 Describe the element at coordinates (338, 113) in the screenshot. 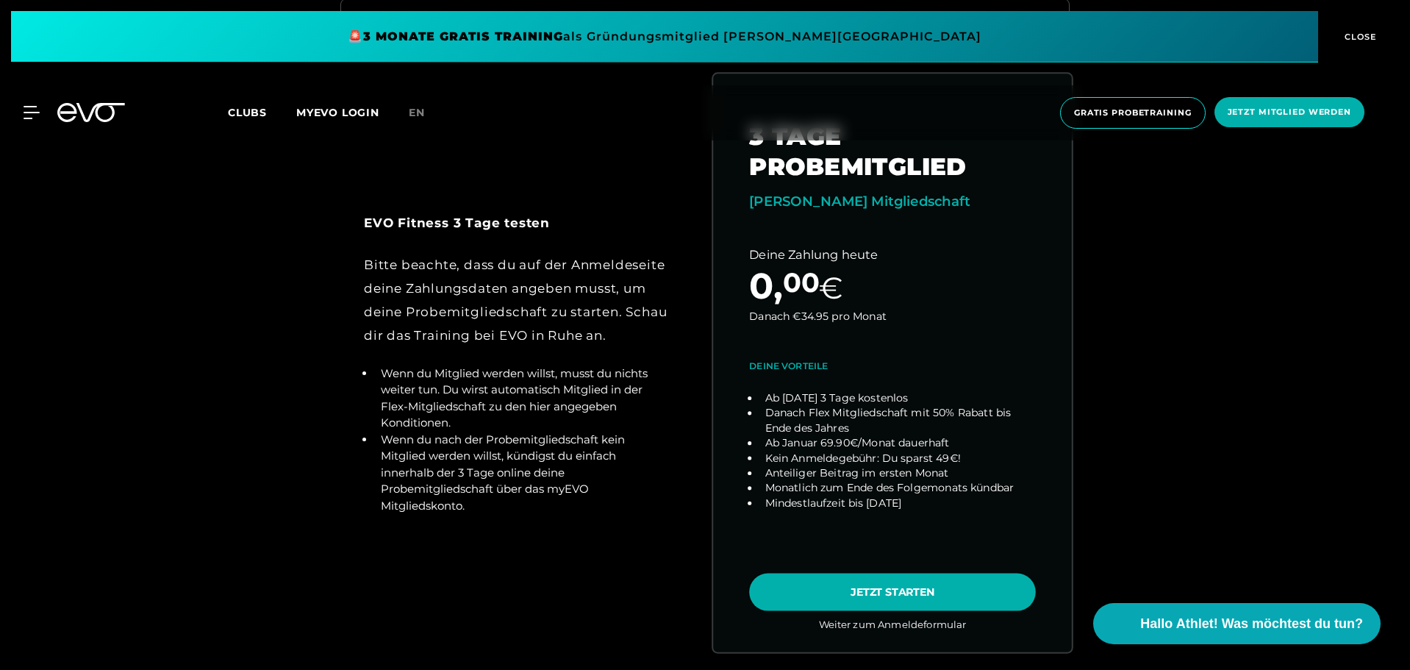

I see `a: MYEVO LOGIN` at that location.